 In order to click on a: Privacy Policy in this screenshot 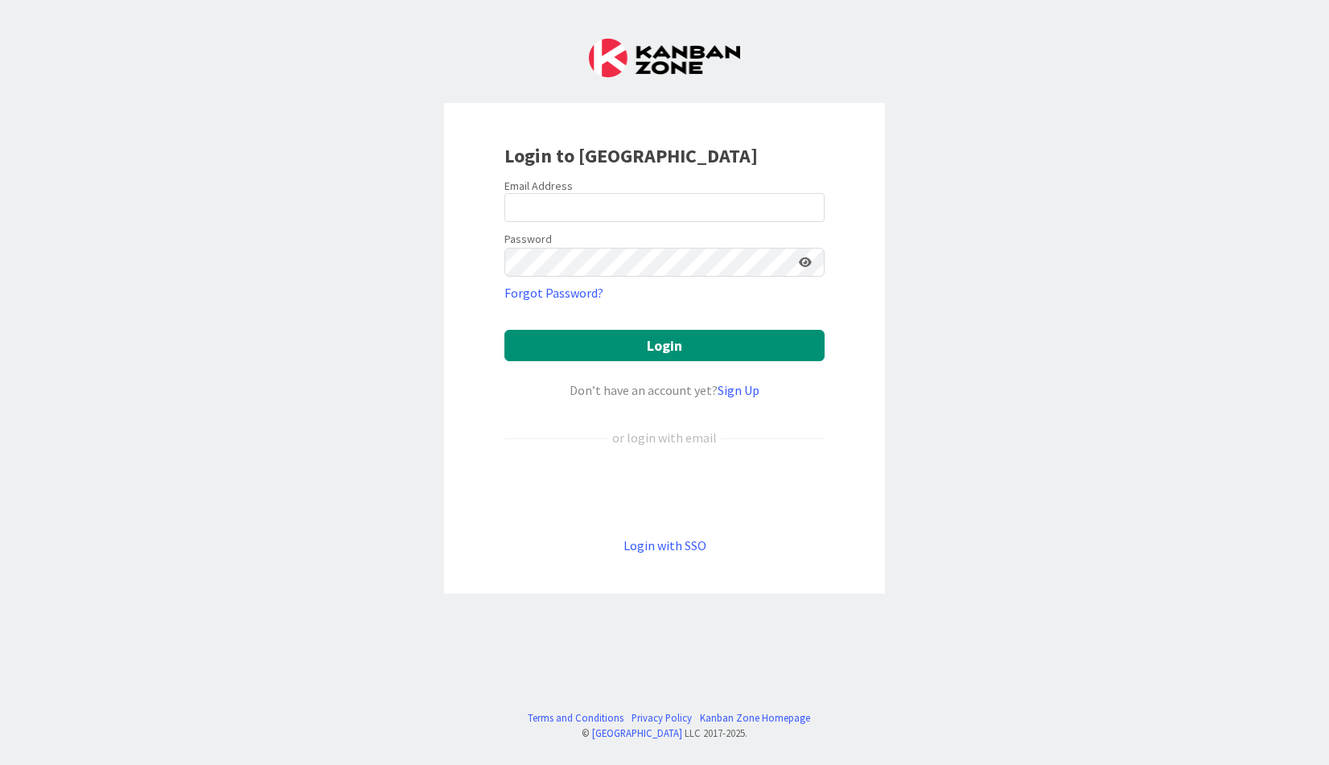, I will do `click(661, 718)`.